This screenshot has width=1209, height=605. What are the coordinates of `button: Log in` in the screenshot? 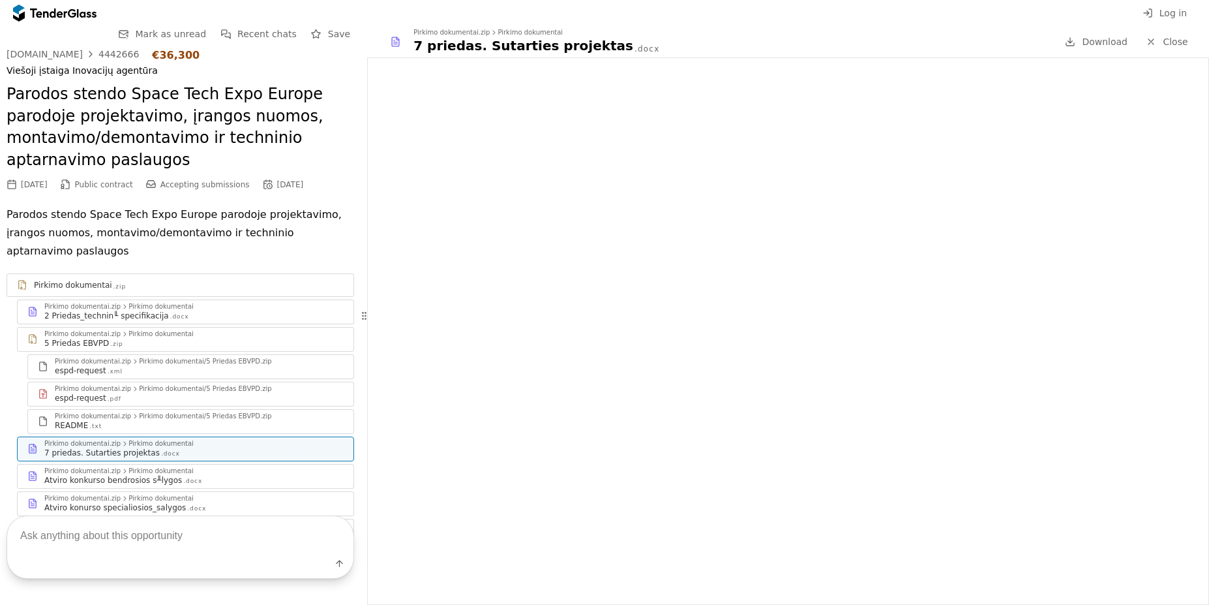 It's located at (1165, 13).